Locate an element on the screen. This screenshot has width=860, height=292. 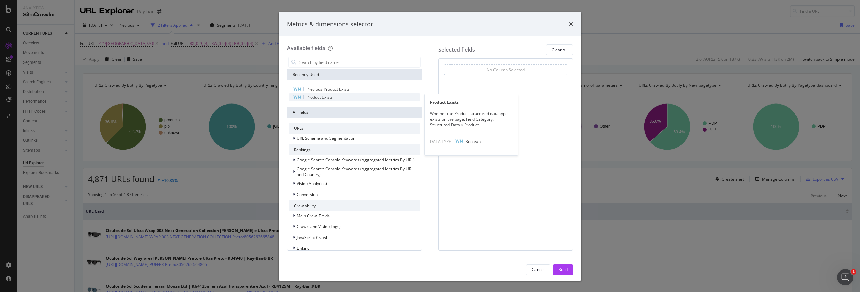
span: Conversion is located at coordinates (307, 194).